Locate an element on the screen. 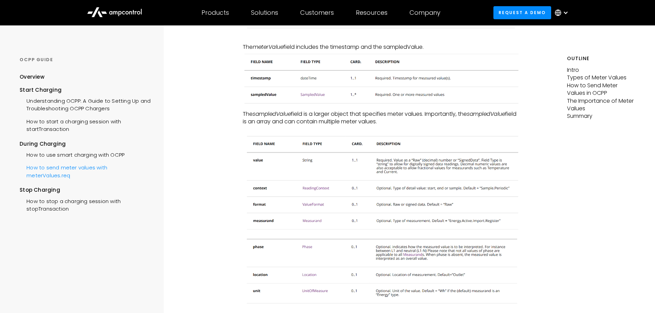  a: How to start a charging session with startTransaction is located at coordinates (85, 125).